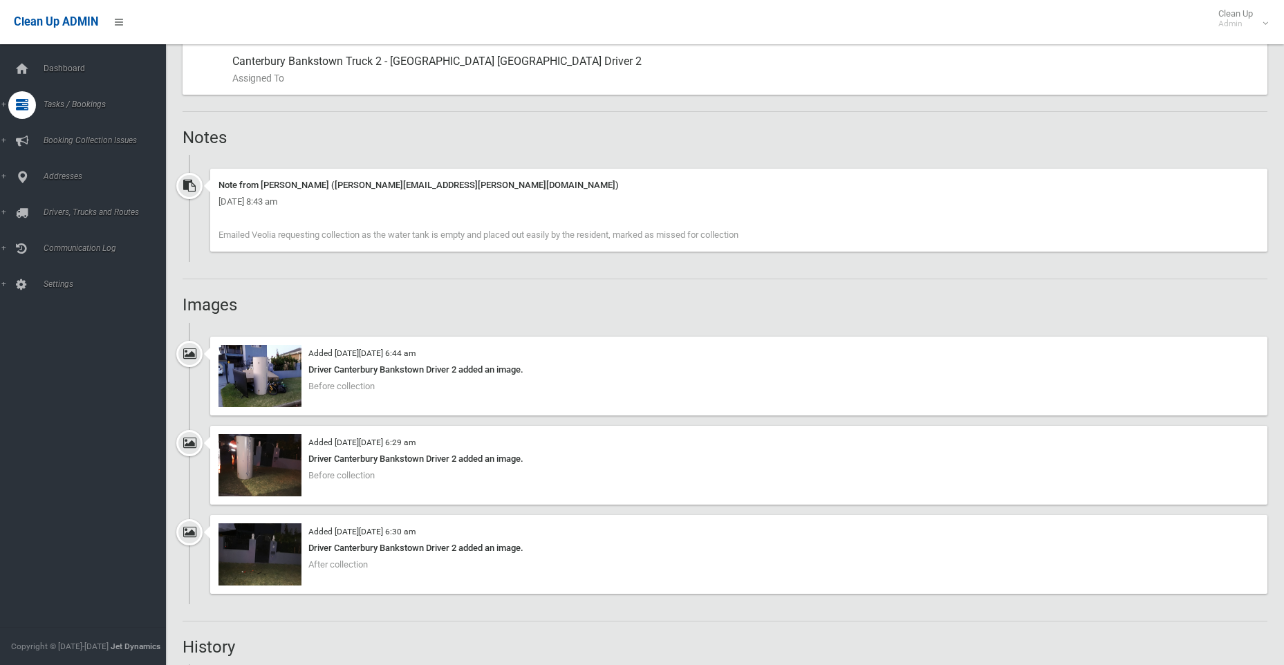 This screenshot has height=665, width=1284. Describe the element at coordinates (1236, 24) in the screenshot. I see `small: Admin` at that location.